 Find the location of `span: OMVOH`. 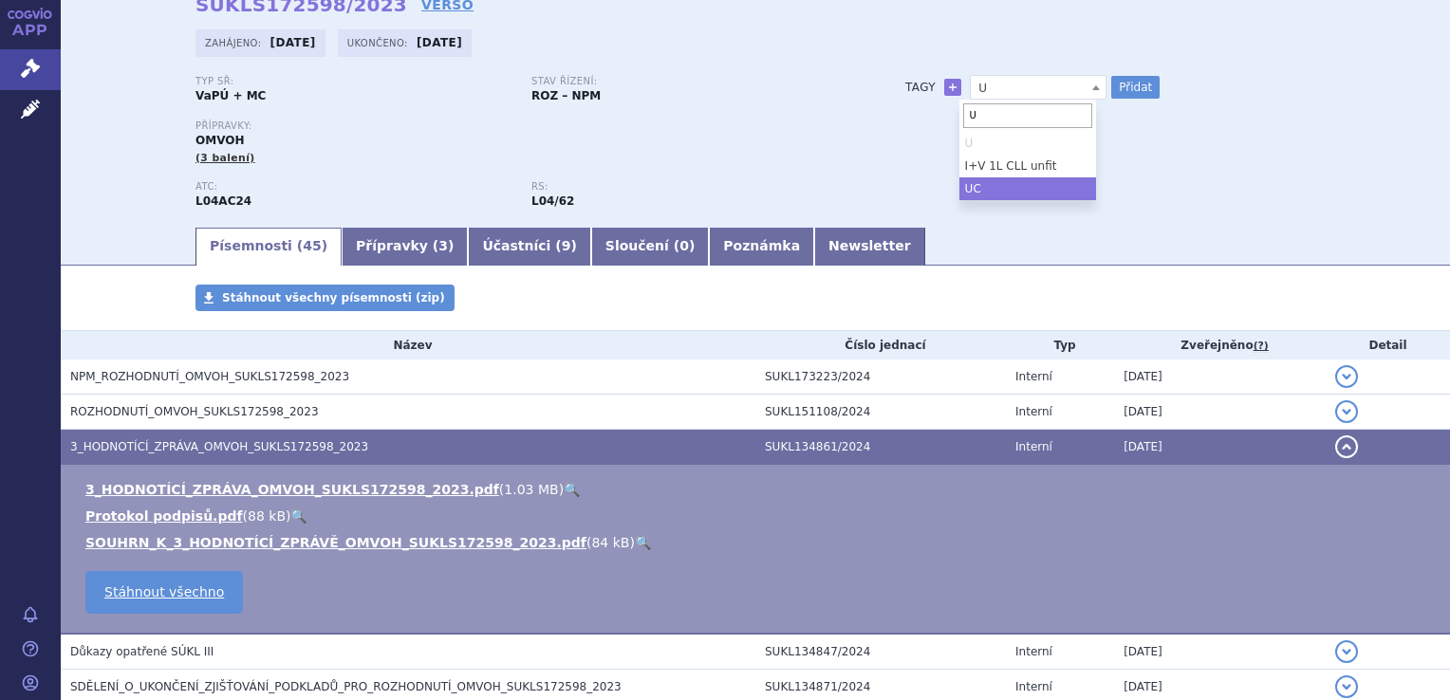

span: OMVOH is located at coordinates (219, 140).